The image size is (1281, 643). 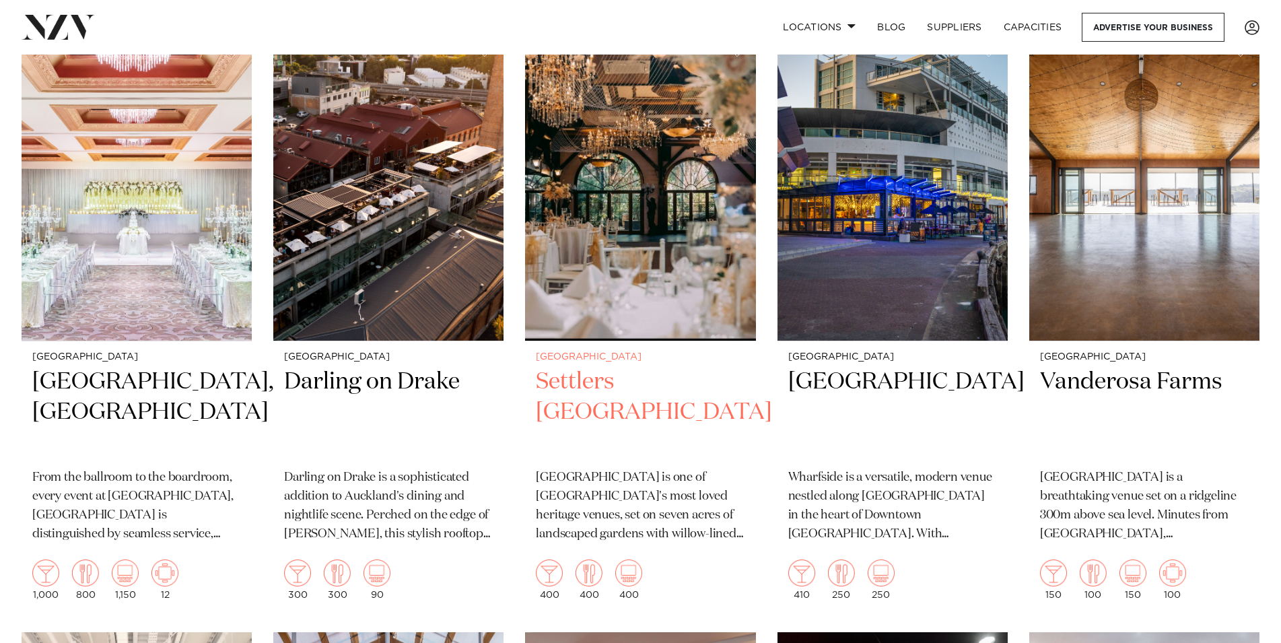 What do you see at coordinates (388, 186) in the screenshot?
I see `img: Aerial view of Darling on Drake` at bounding box center [388, 186].